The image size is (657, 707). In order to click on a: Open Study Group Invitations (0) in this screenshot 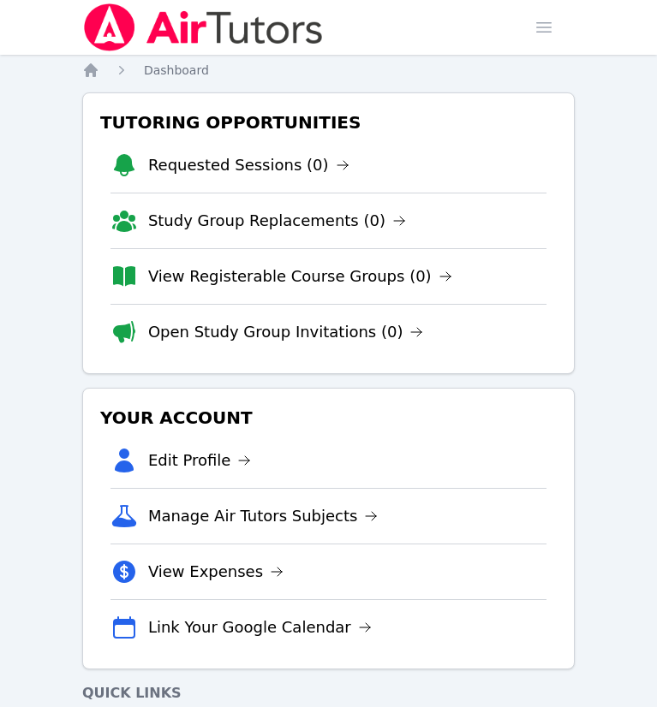, I will do `click(286, 332)`.